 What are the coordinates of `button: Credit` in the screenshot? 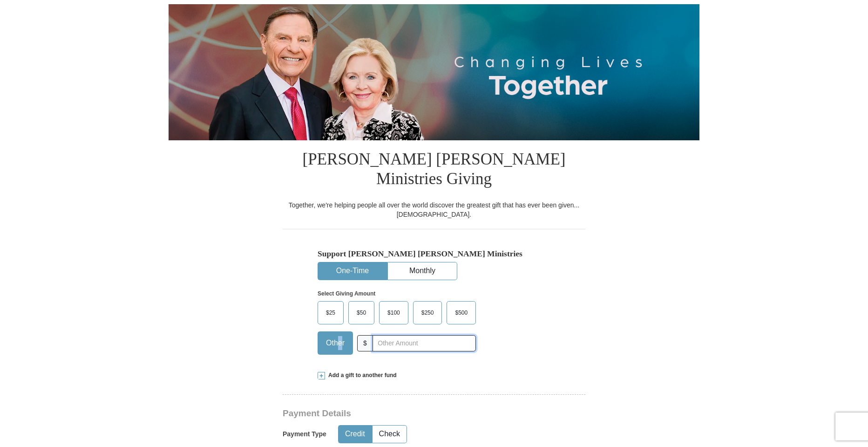 It's located at (355, 434).